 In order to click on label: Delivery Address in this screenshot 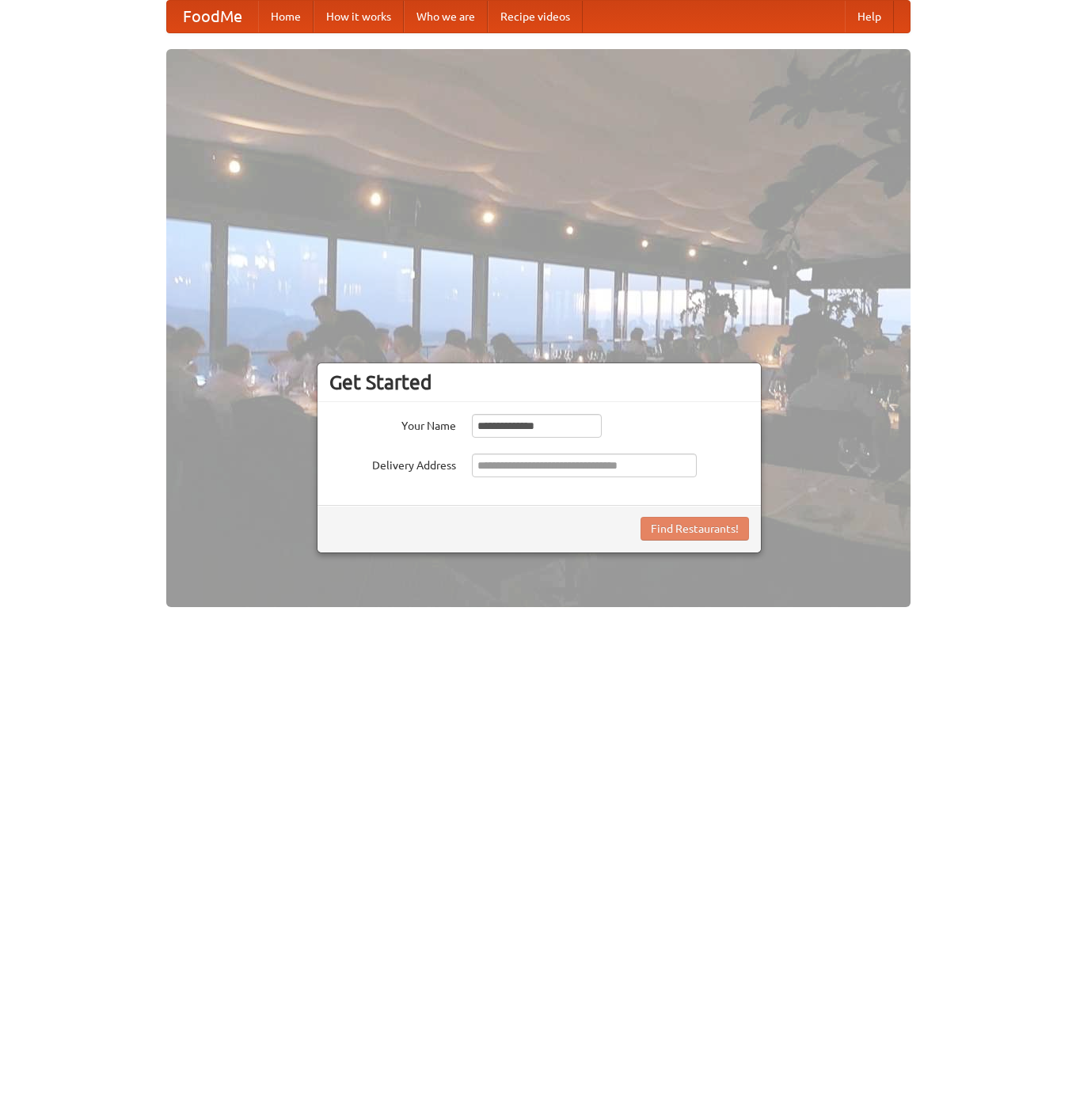, I will do `click(393, 463)`.